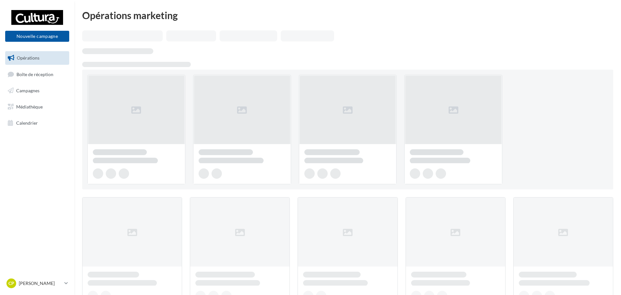 This screenshot has height=295, width=621. I want to click on a: Calendrier, so click(37, 123).